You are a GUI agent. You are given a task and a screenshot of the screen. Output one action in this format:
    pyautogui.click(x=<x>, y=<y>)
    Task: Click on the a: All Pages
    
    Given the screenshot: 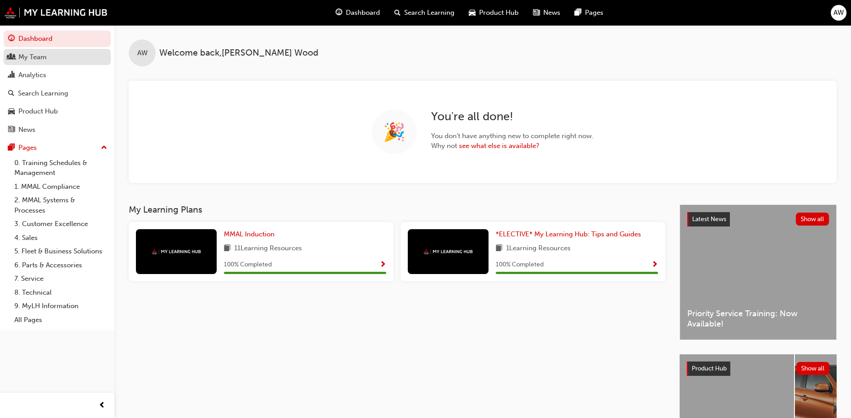 What is the action you would take?
    pyautogui.click(x=61, y=320)
    